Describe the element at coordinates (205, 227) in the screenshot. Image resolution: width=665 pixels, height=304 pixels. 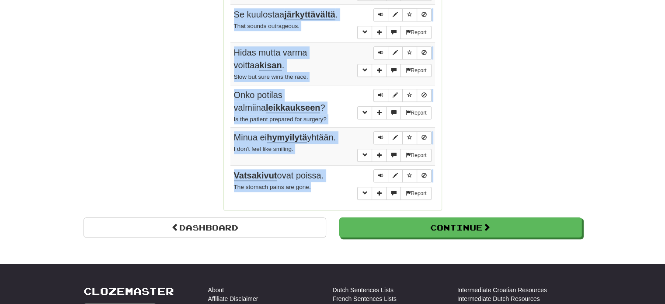
I see `a: Dashboard` at that location.